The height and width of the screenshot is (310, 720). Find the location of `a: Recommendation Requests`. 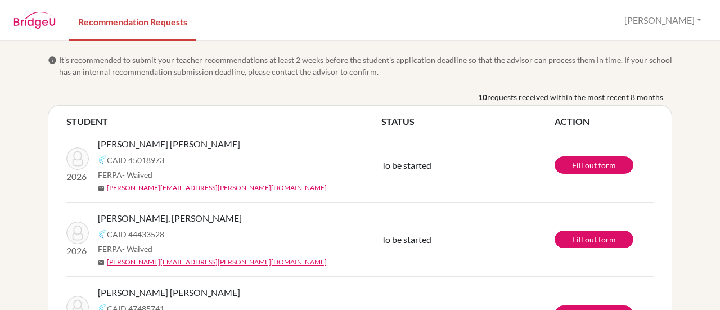

a: Recommendation Requests is located at coordinates (133, 21).